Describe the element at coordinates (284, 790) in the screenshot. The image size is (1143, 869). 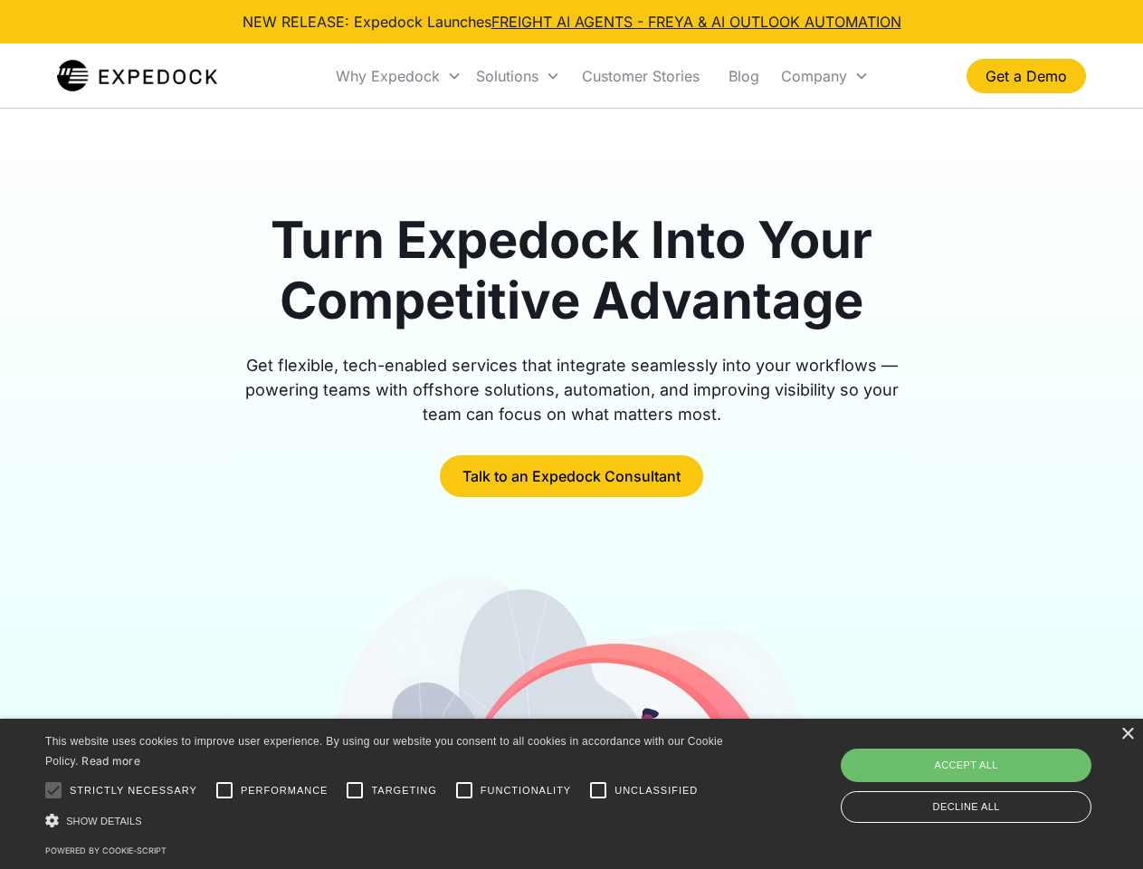
I see `span: Performance` at that location.